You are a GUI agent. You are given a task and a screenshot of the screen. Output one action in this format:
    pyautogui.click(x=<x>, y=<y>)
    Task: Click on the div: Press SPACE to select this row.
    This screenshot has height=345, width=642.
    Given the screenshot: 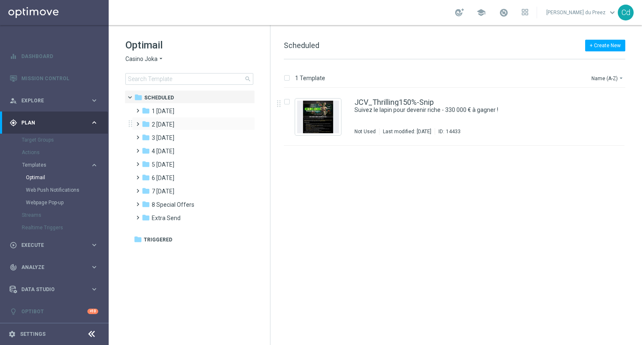 What is the action you would take?
    pyautogui.click(x=458, y=117)
    